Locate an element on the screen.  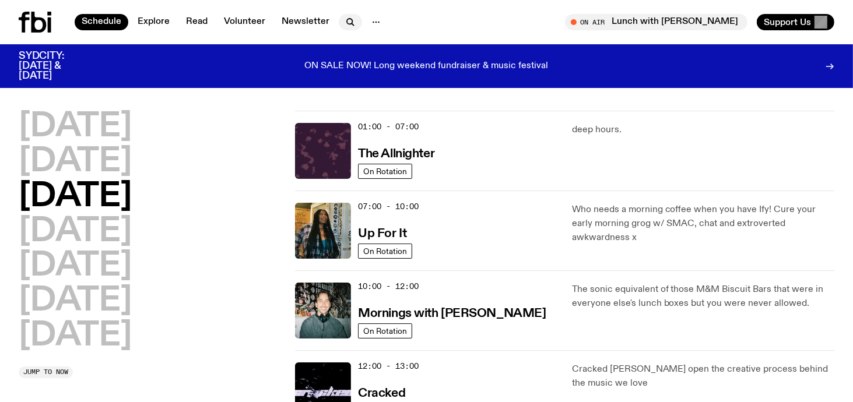
a: Cracked is located at coordinates (381, 392).